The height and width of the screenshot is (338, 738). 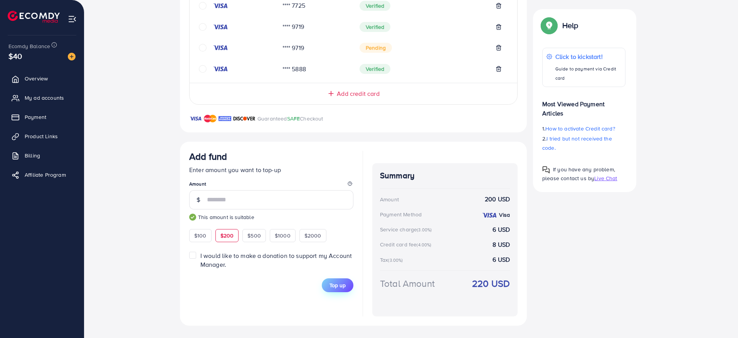 What do you see at coordinates (313, 236) in the screenshot?
I see `span: $2000` at bounding box center [313, 236].